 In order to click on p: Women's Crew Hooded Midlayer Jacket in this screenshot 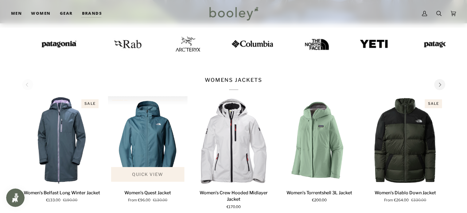, I will do `click(234, 196)`.